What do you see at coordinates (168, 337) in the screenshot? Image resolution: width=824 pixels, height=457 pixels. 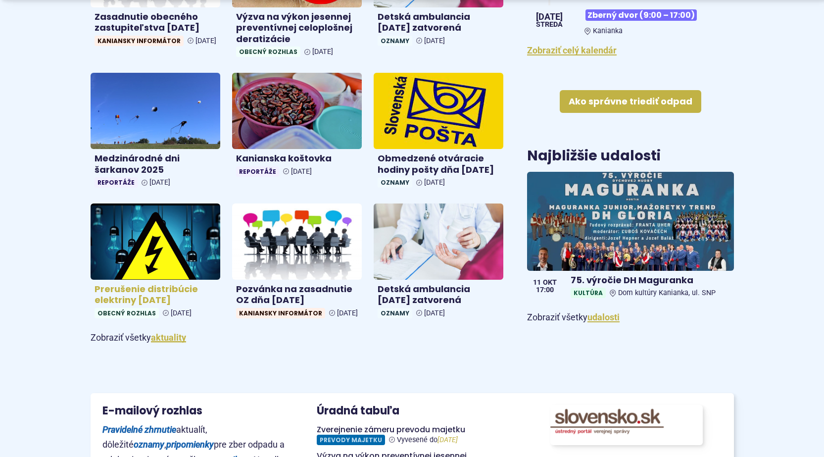 I see `a: Zobraziť všetky aktuality` at bounding box center [168, 337].